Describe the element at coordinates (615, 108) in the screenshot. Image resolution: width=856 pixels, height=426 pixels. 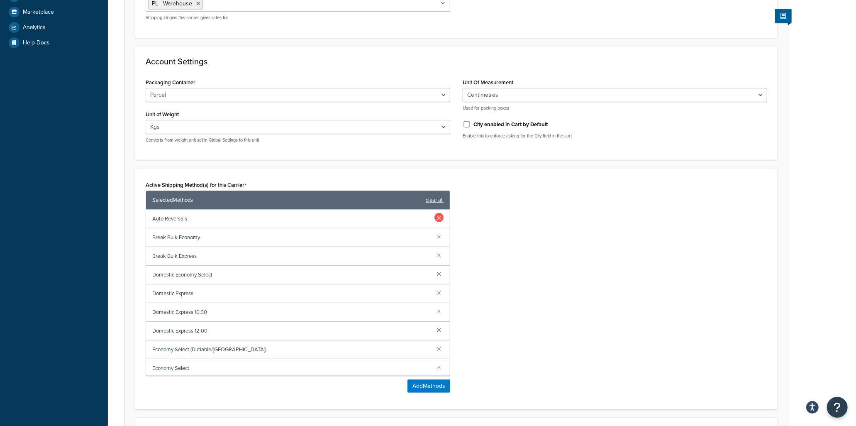
I see `p: Used for packing boxes` at that location.